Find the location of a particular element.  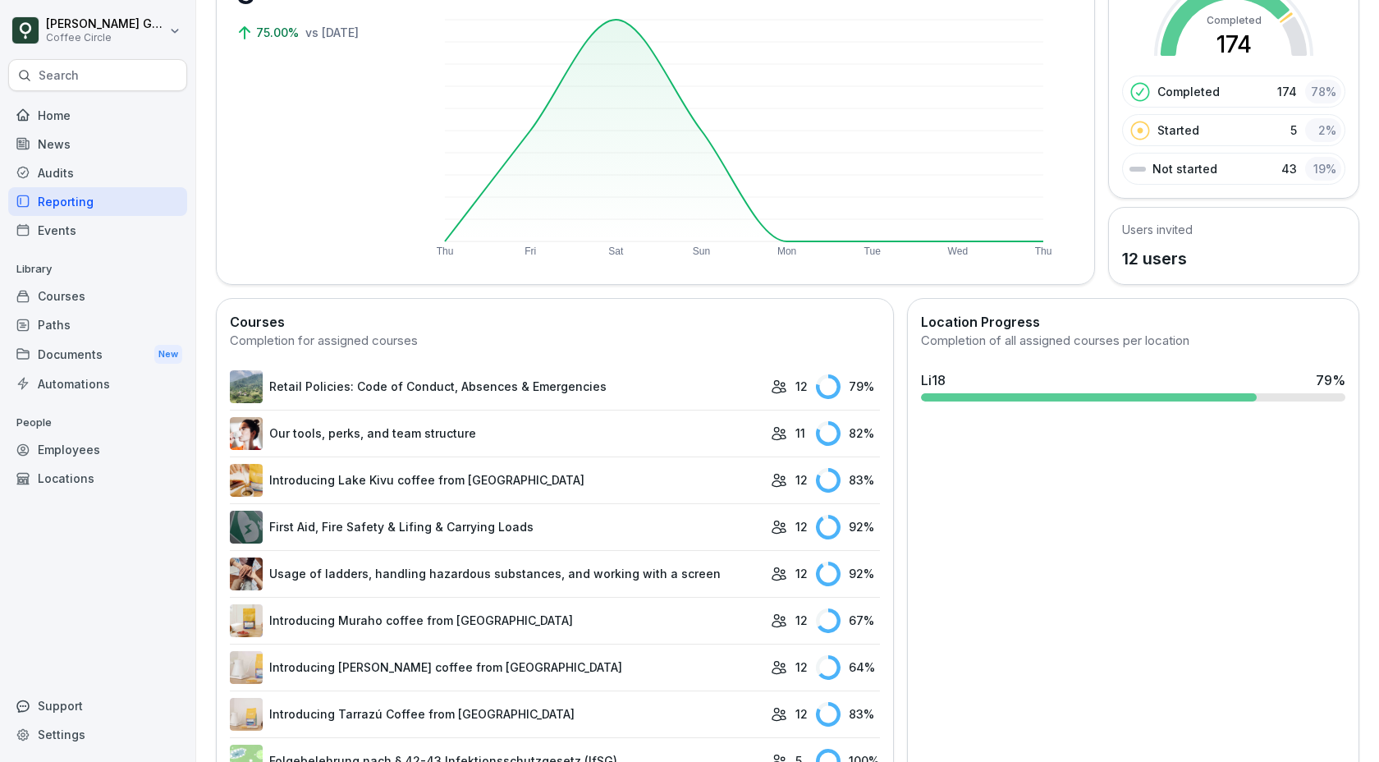

div: 19 % is located at coordinates (1323, 168).